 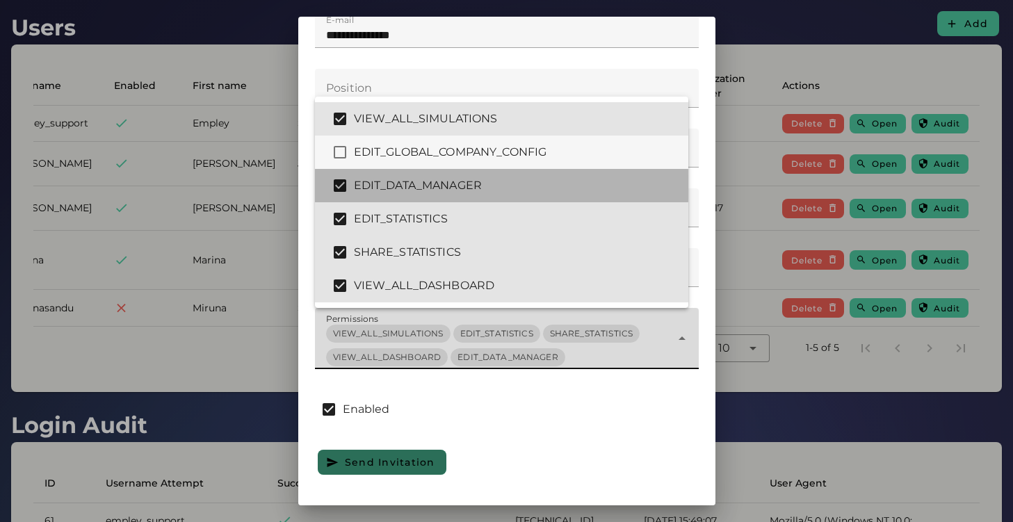 I want to click on div: Permissions-list, so click(x=502, y=202).